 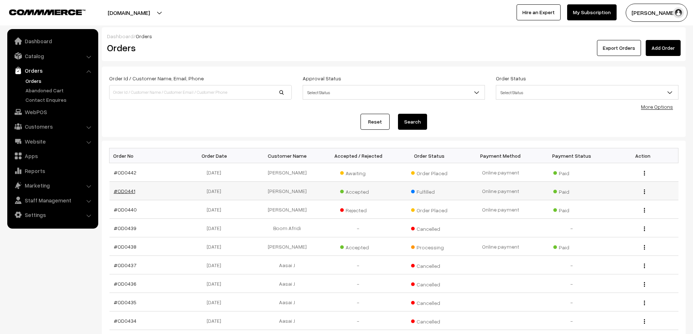 I want to click on td: Boom Afridi, so click(x=287, y=228).